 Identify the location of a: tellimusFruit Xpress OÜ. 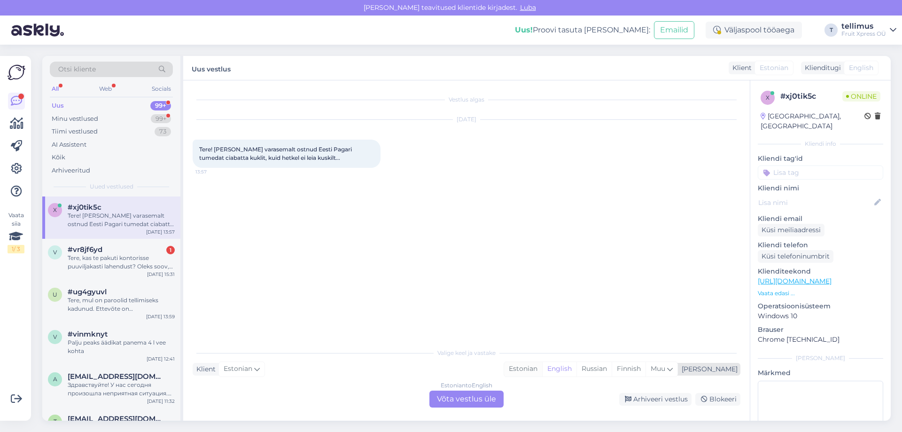
(869, 30).